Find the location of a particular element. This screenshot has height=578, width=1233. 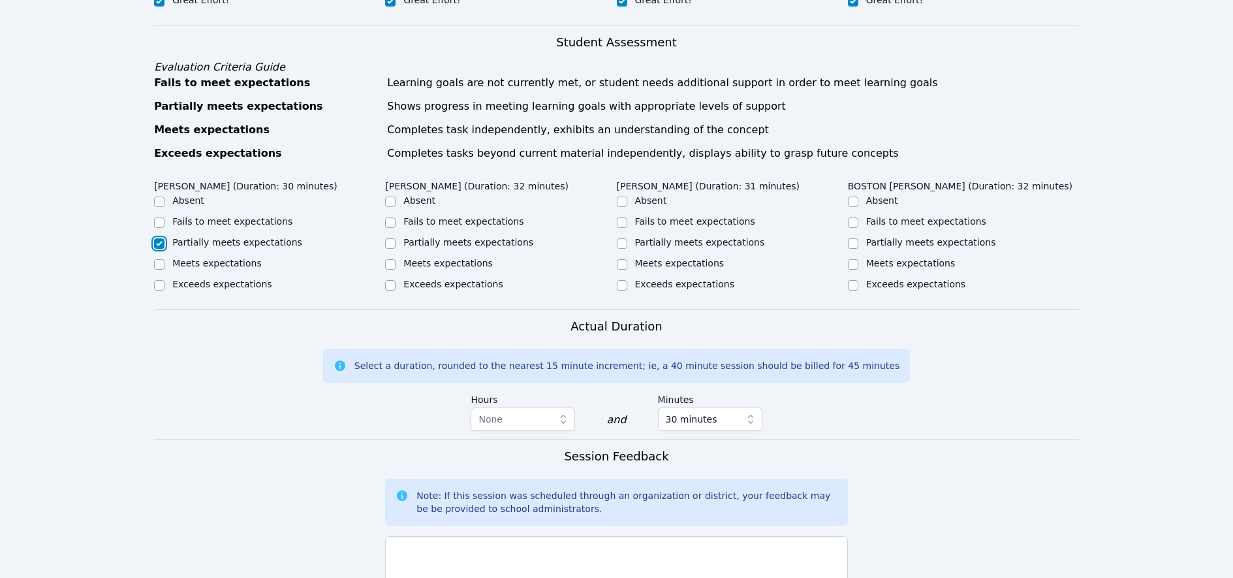

div: Learning goals are not currently met, or student needs additional support in order to meet learni... is located at coordinates (733, 83).